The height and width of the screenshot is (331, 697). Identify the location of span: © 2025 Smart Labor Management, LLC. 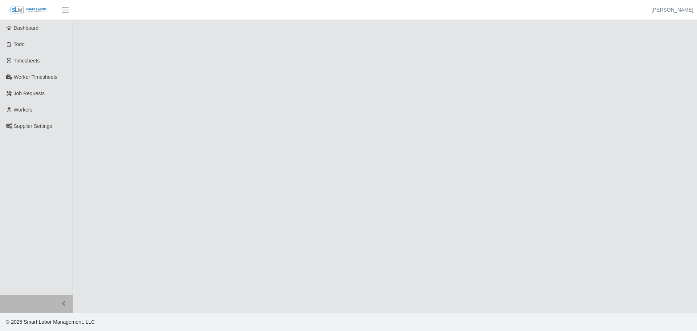
(50, 321).